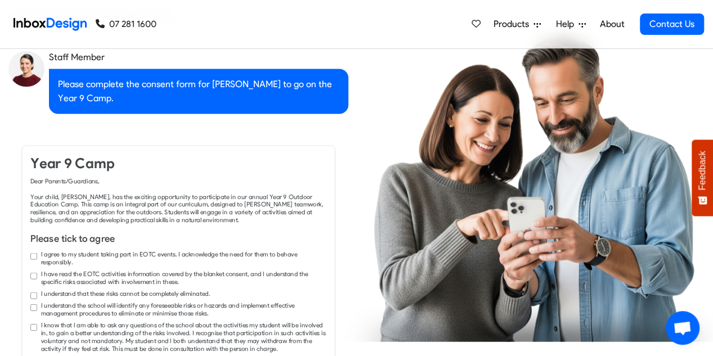 Image resolution: width=713 pixels, height=356 pixels. Describe the element at coordinates (184, 309) in the screenshot. I see `label: I understand the school will identify any foreseeable risks or hazards and implement effective ma...` at that location.